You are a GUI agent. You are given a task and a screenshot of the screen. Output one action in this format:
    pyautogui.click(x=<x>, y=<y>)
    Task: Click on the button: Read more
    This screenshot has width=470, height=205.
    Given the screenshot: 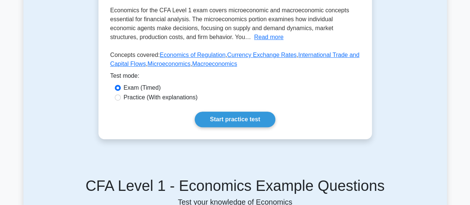 What is the action you would take?
    pyautogui.click(x=268, y=37)
    